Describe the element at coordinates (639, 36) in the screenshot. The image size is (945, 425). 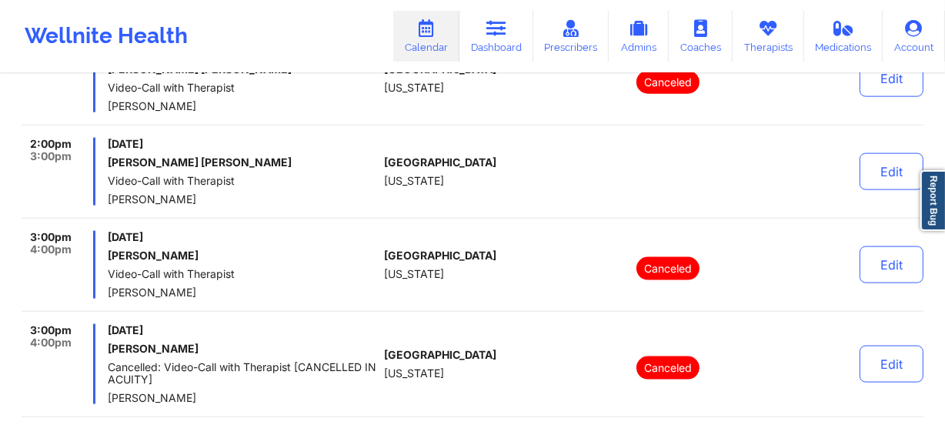
I see `a: Admins` at that location.